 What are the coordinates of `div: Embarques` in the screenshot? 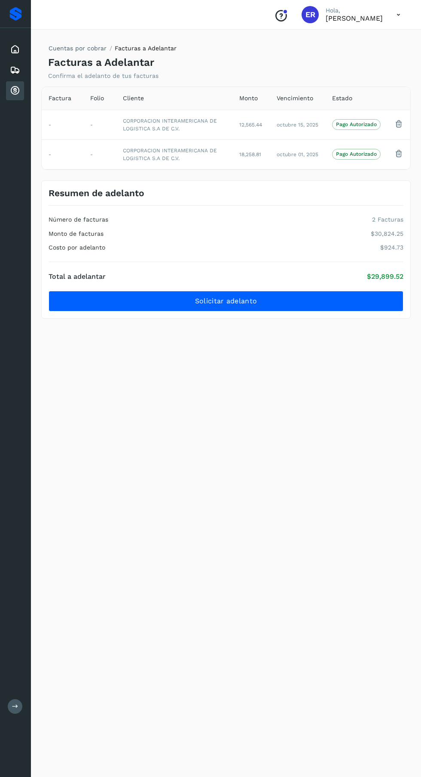 It's located at (15, 70).